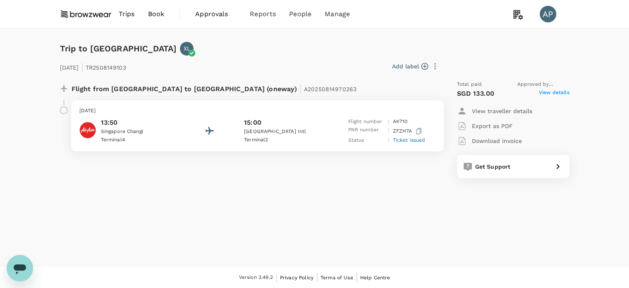 This screenshot has width=629, height=288. I want to click on p: Flight number, so click(366, 122).